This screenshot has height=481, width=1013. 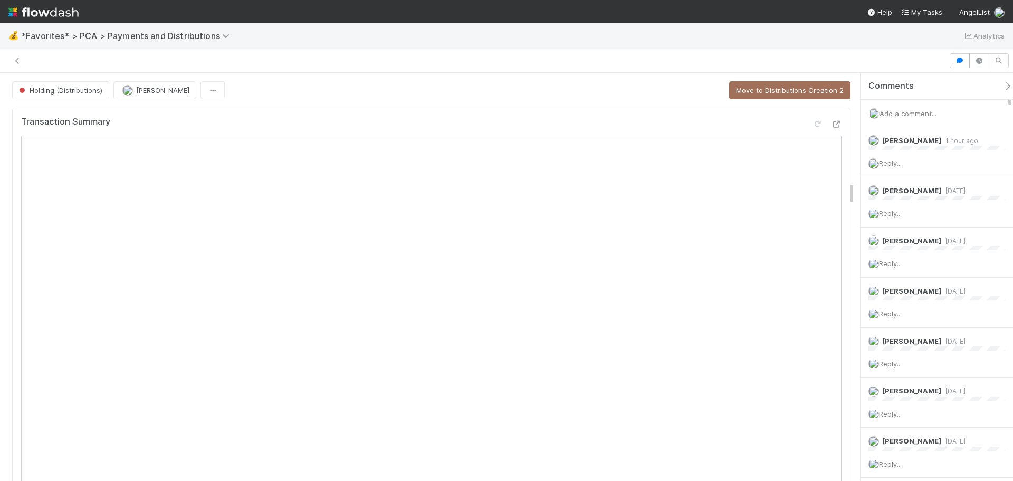 I want to click on span: AngelList, so click(x=975, y=12).